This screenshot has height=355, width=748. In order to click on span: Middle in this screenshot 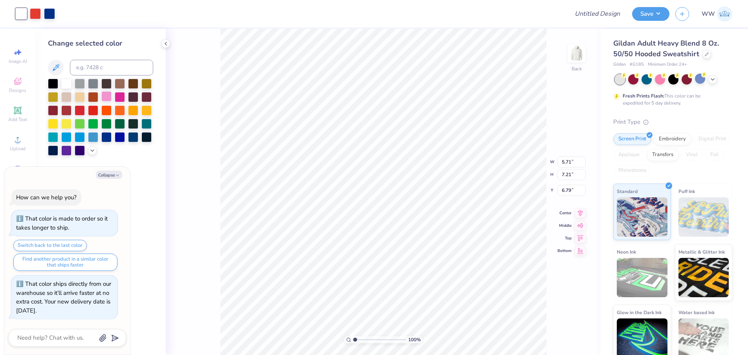, I will do `click(564, 225)`.